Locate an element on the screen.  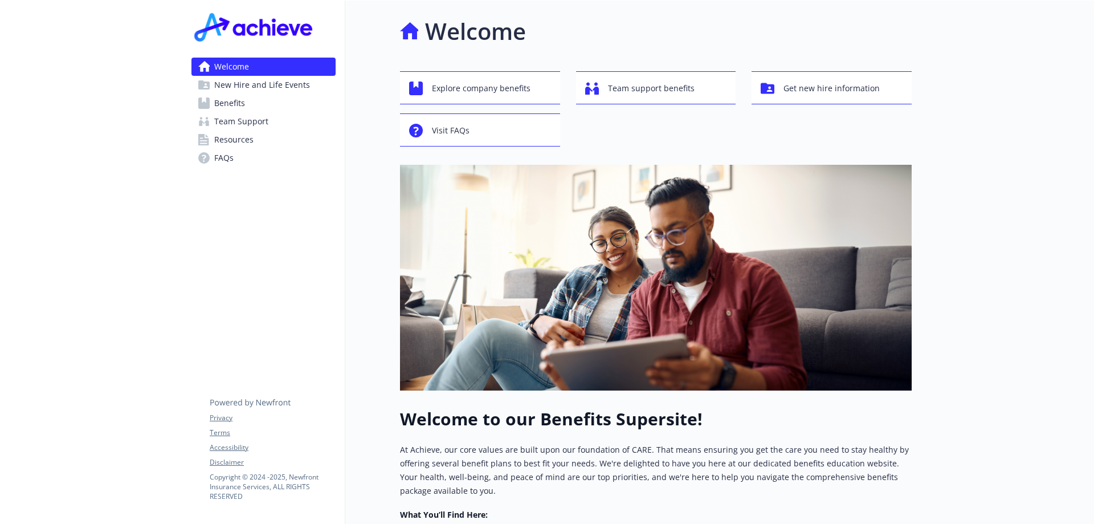
button: Explore company benefits is located at coordinates (480, 88).